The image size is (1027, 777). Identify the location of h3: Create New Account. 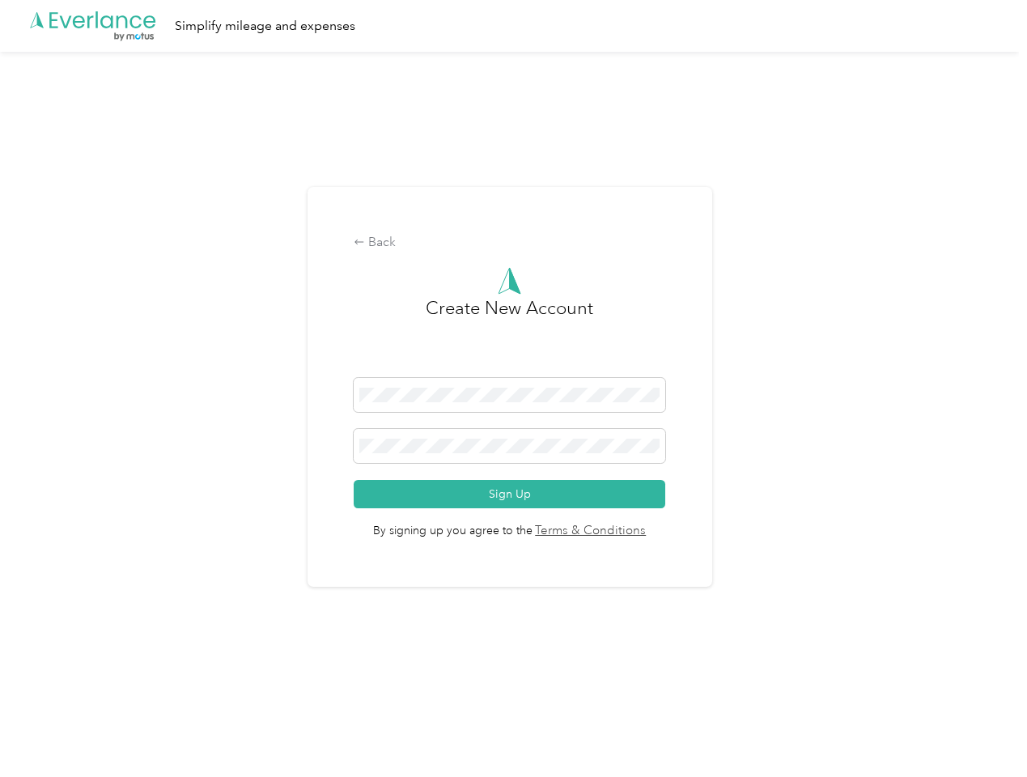
(509, 336).